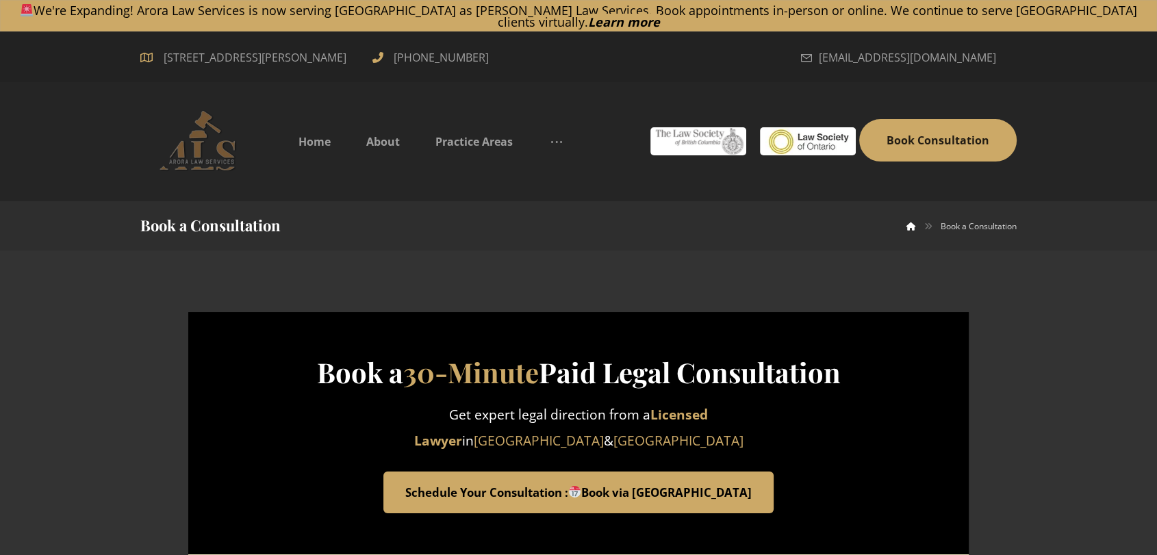  I want to click on span: About, so click(383, 142).